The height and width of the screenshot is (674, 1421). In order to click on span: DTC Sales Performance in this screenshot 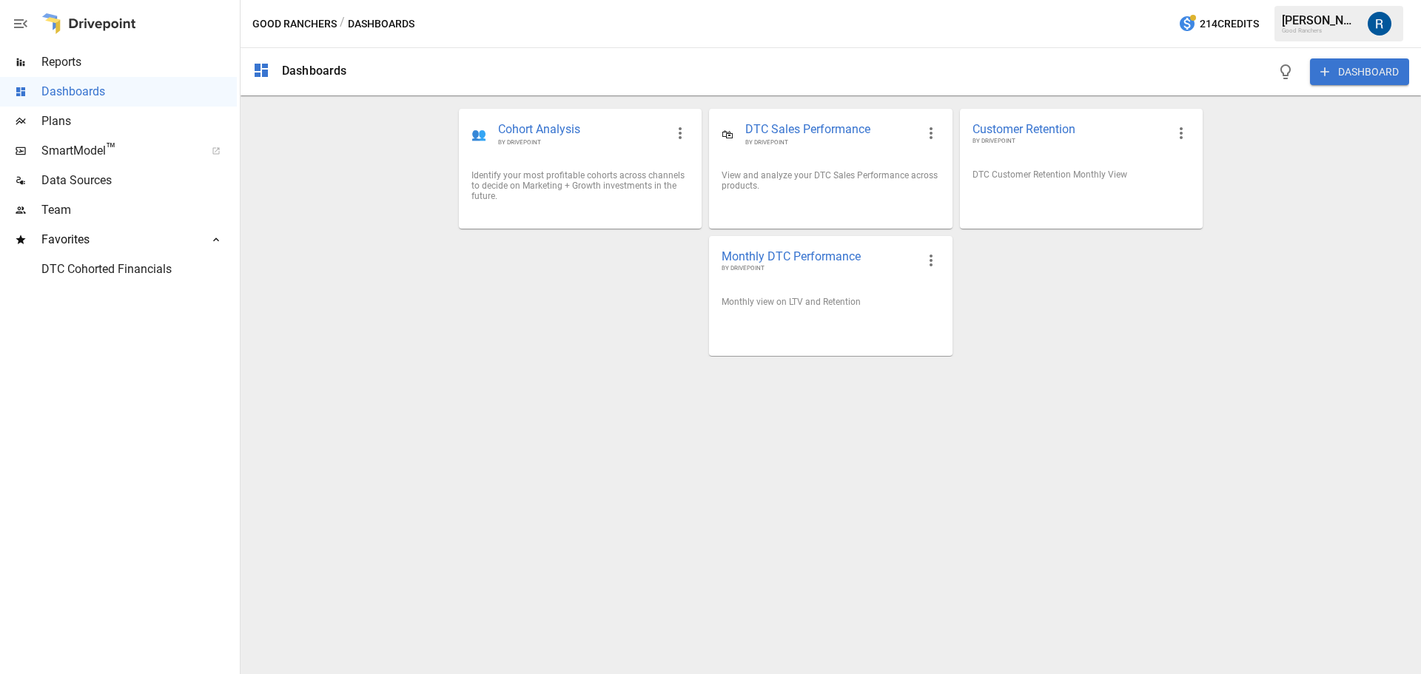, I will do `click(831, 130)`.